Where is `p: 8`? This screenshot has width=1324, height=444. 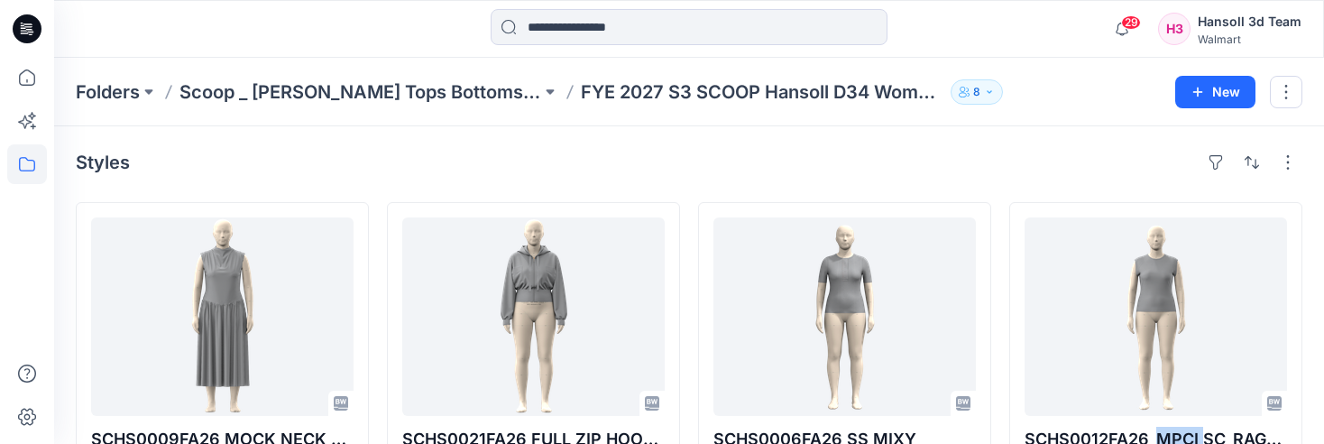
p: 8 is located at coordinates (977, 92).